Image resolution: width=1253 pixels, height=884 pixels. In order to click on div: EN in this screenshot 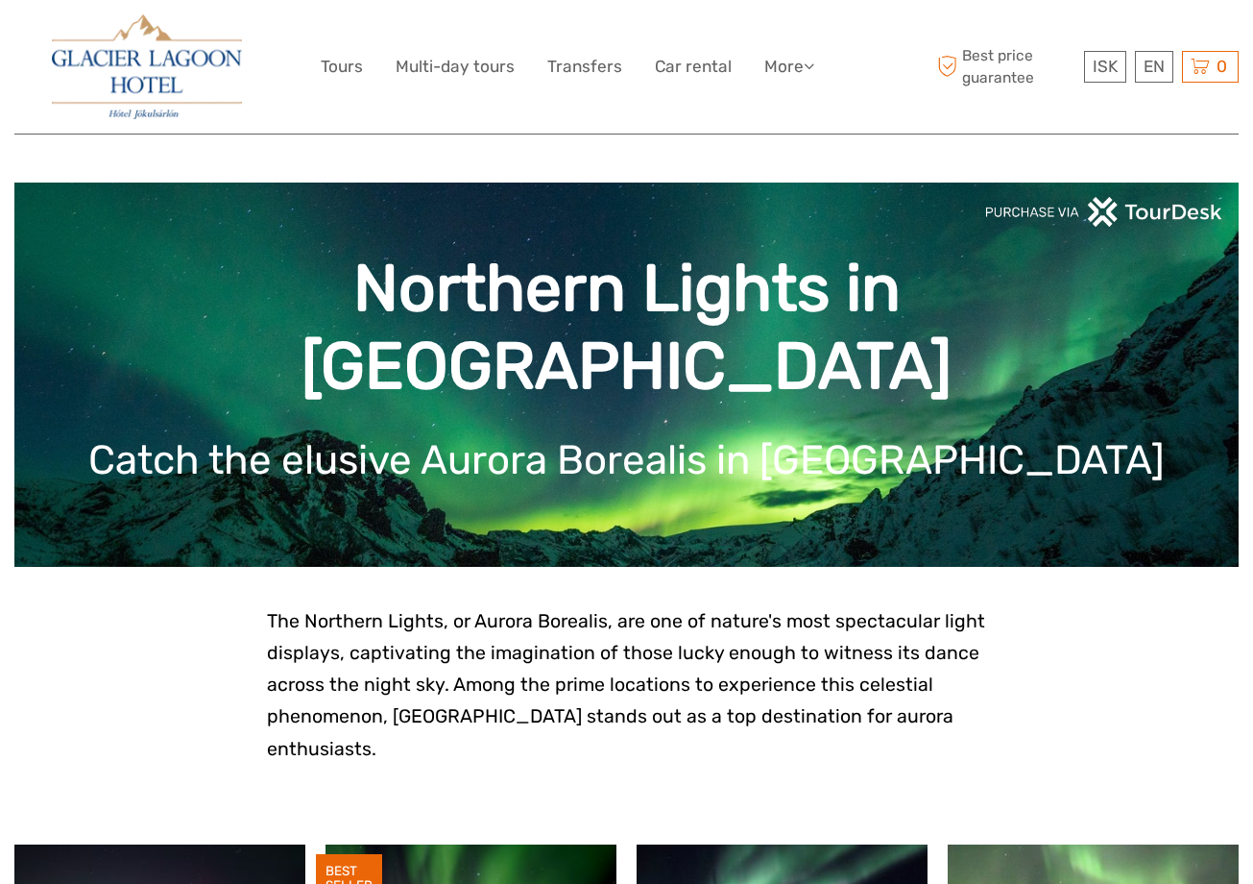, I will do `click(1155, 66)`.